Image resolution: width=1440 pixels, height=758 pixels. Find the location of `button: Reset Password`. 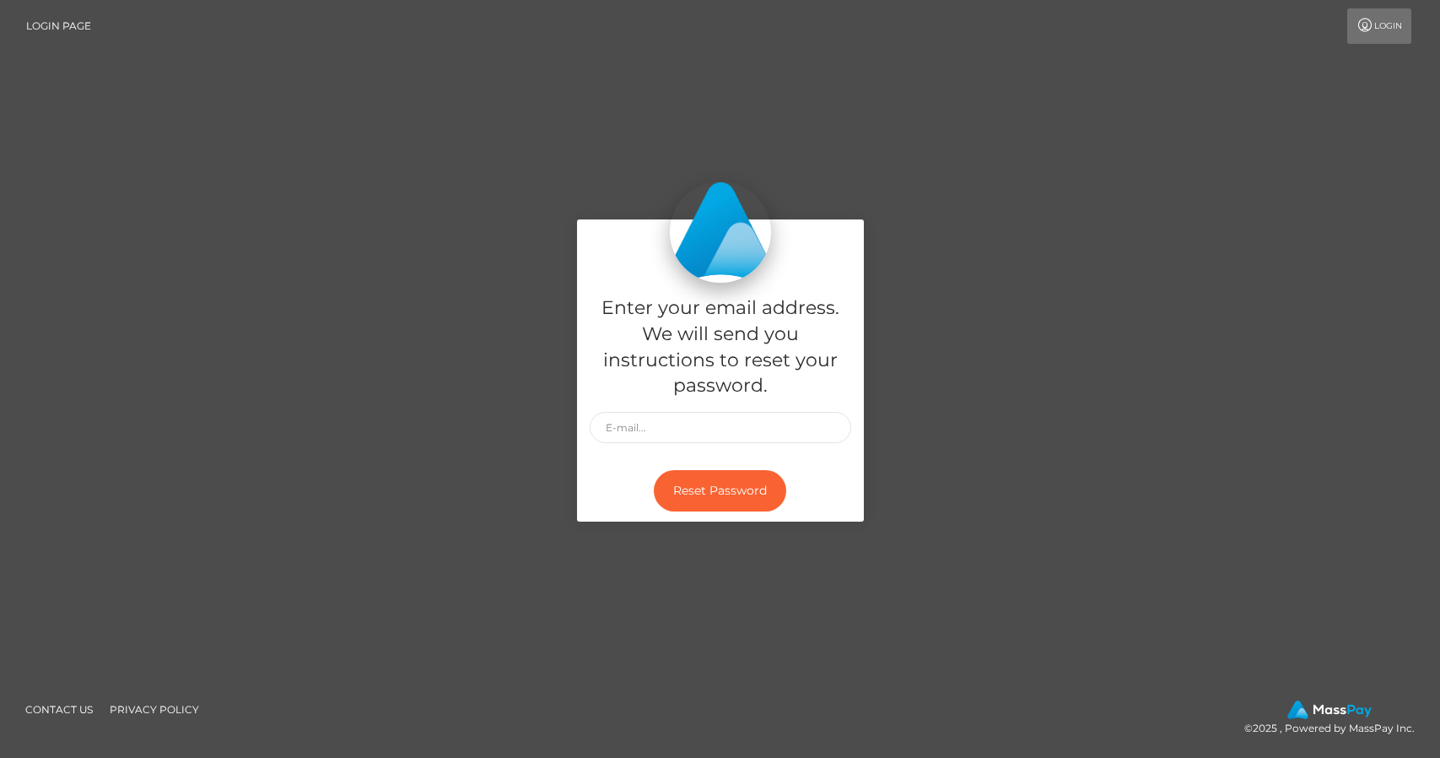

button: Reset Password is located at coordinates (720, 490).